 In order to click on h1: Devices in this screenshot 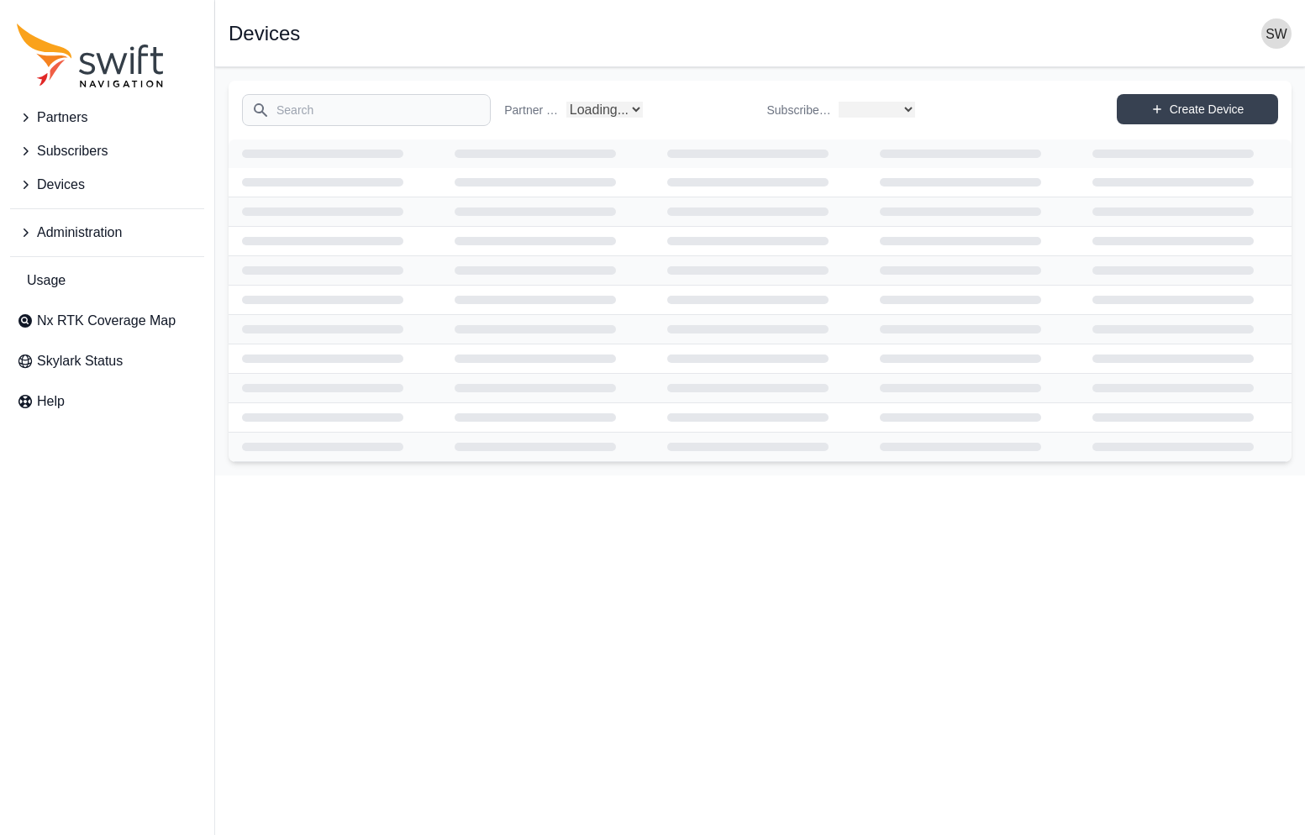, I will do `click(264, 34)`.